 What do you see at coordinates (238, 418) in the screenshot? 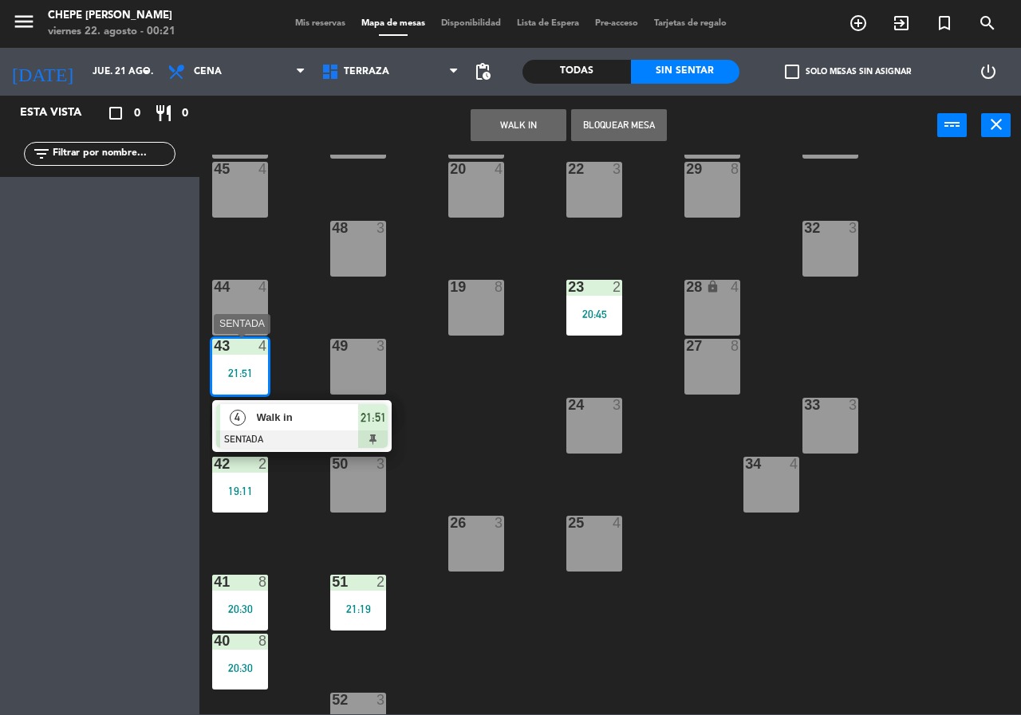
I see `span: 4` at bounding box center [238, 418].